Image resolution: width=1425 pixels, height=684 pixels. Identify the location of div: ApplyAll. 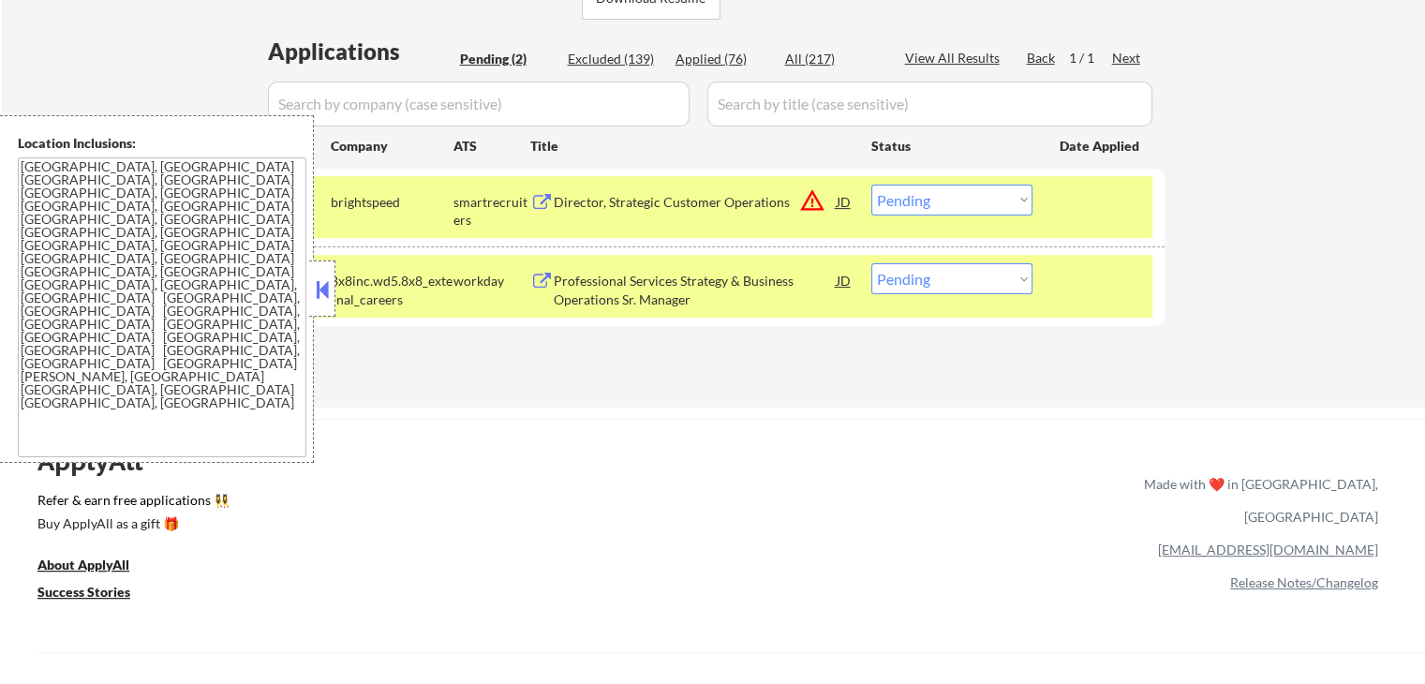
(100, 461).